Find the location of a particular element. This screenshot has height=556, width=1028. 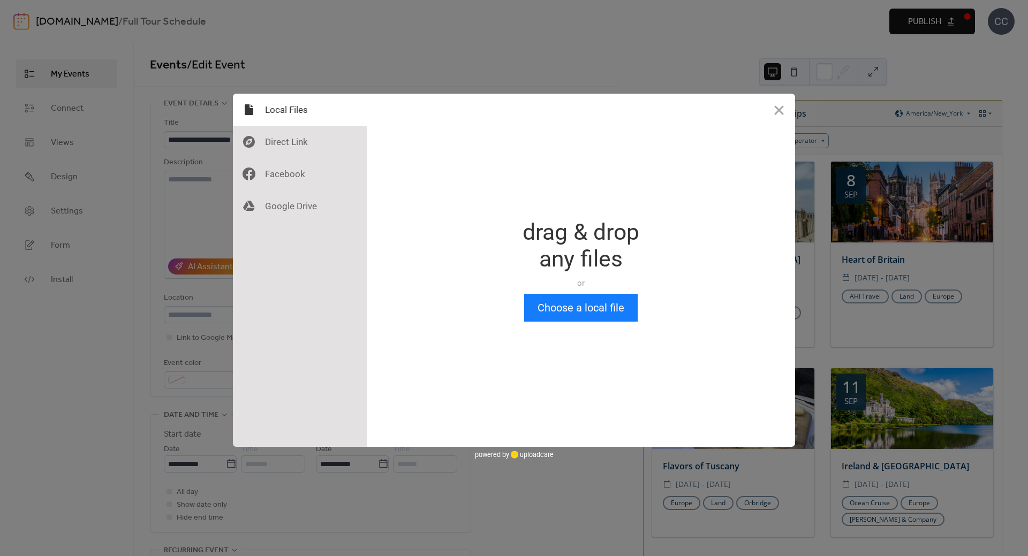

div: powered by is located at coordinates (514, 455).